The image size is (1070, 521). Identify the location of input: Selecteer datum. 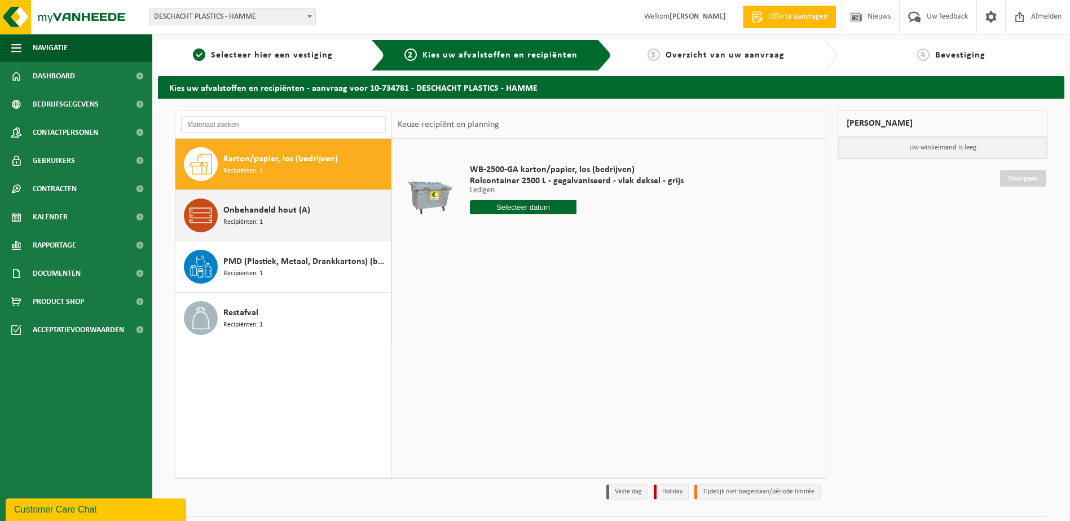
(523, 207).